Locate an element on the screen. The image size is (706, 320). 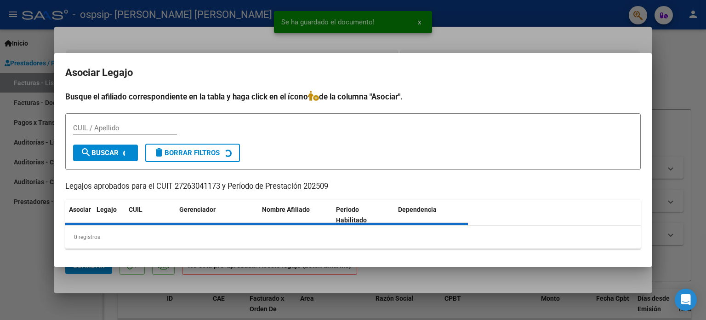
span: Buscar is located at coordinates (99, 153).